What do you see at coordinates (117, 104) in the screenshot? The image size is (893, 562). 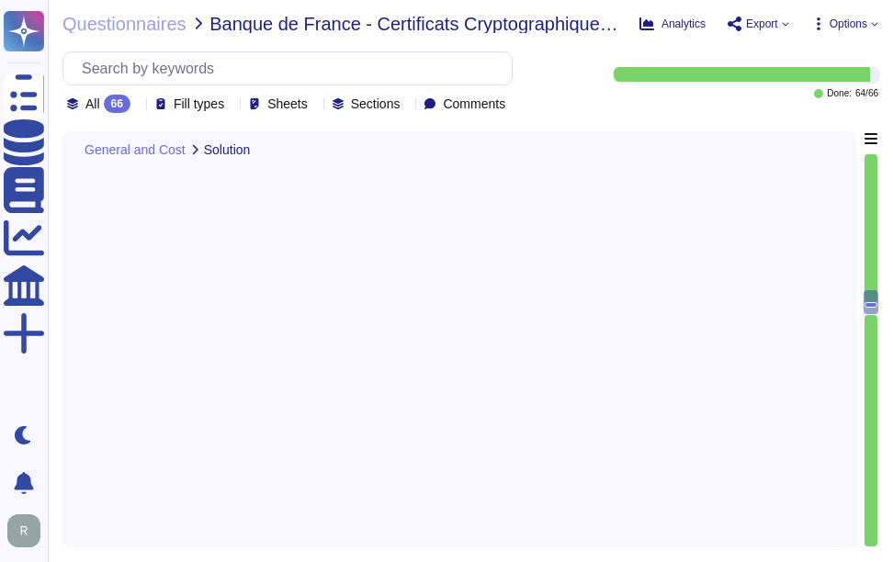 I see `div: 66` at bounding box center [117, 104].